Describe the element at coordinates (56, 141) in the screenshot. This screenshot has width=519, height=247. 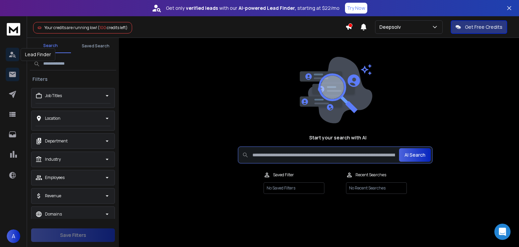
I see `p: Department` at that location.